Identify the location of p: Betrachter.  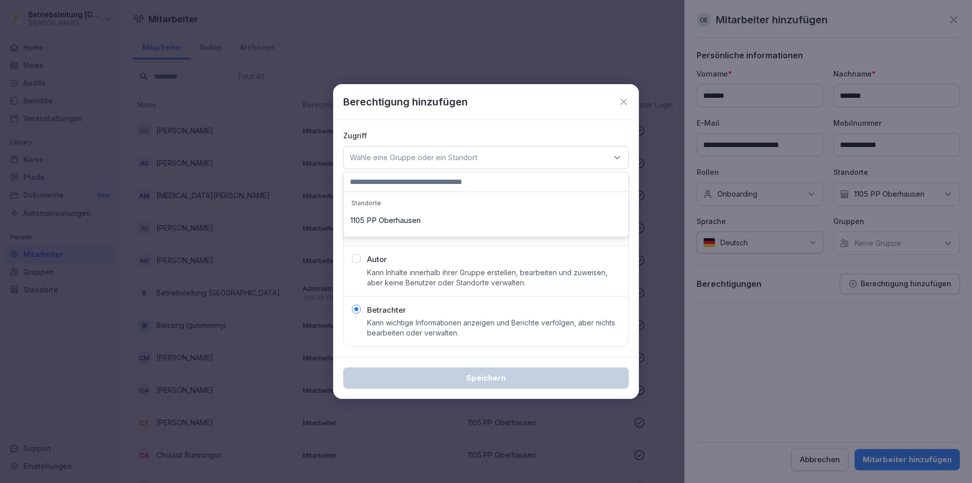
(386, 310).